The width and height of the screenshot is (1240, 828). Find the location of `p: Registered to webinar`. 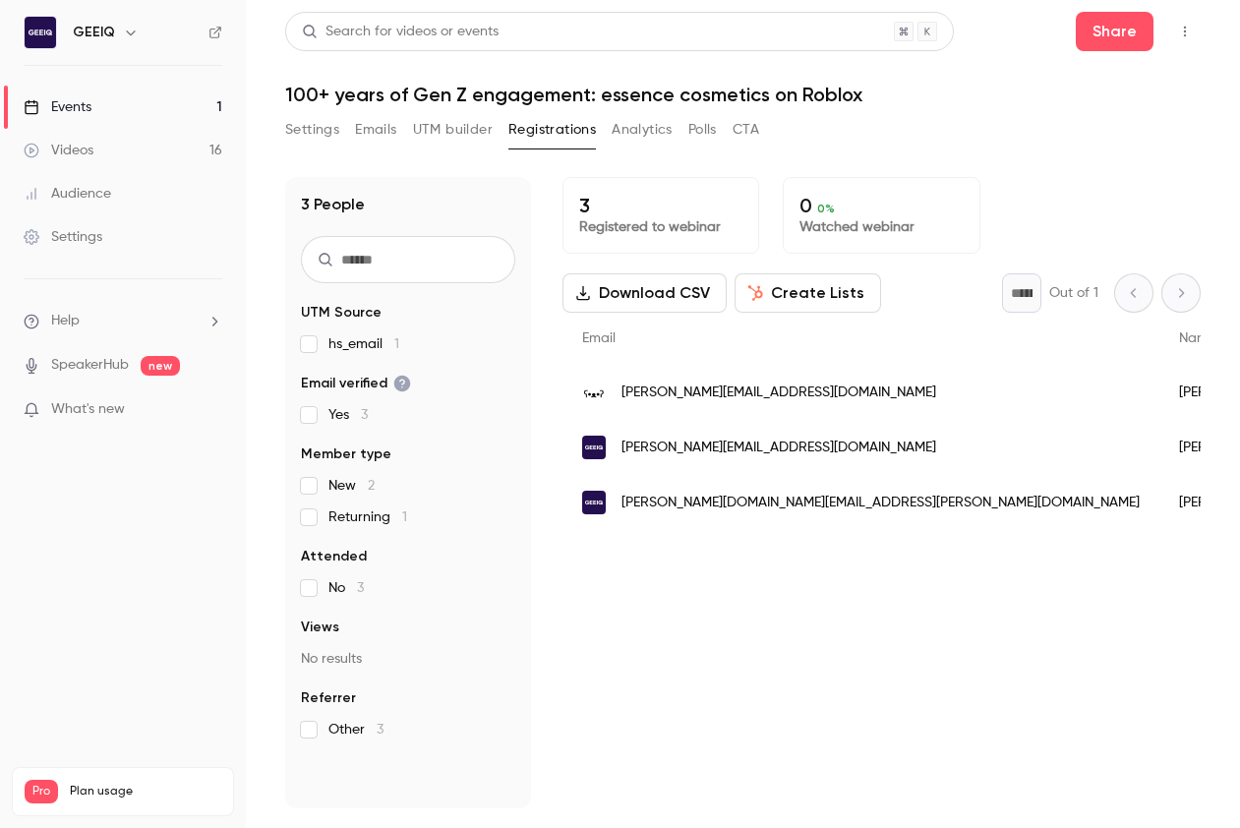

p: Registered to webinar is located at coordinates (661, 227).